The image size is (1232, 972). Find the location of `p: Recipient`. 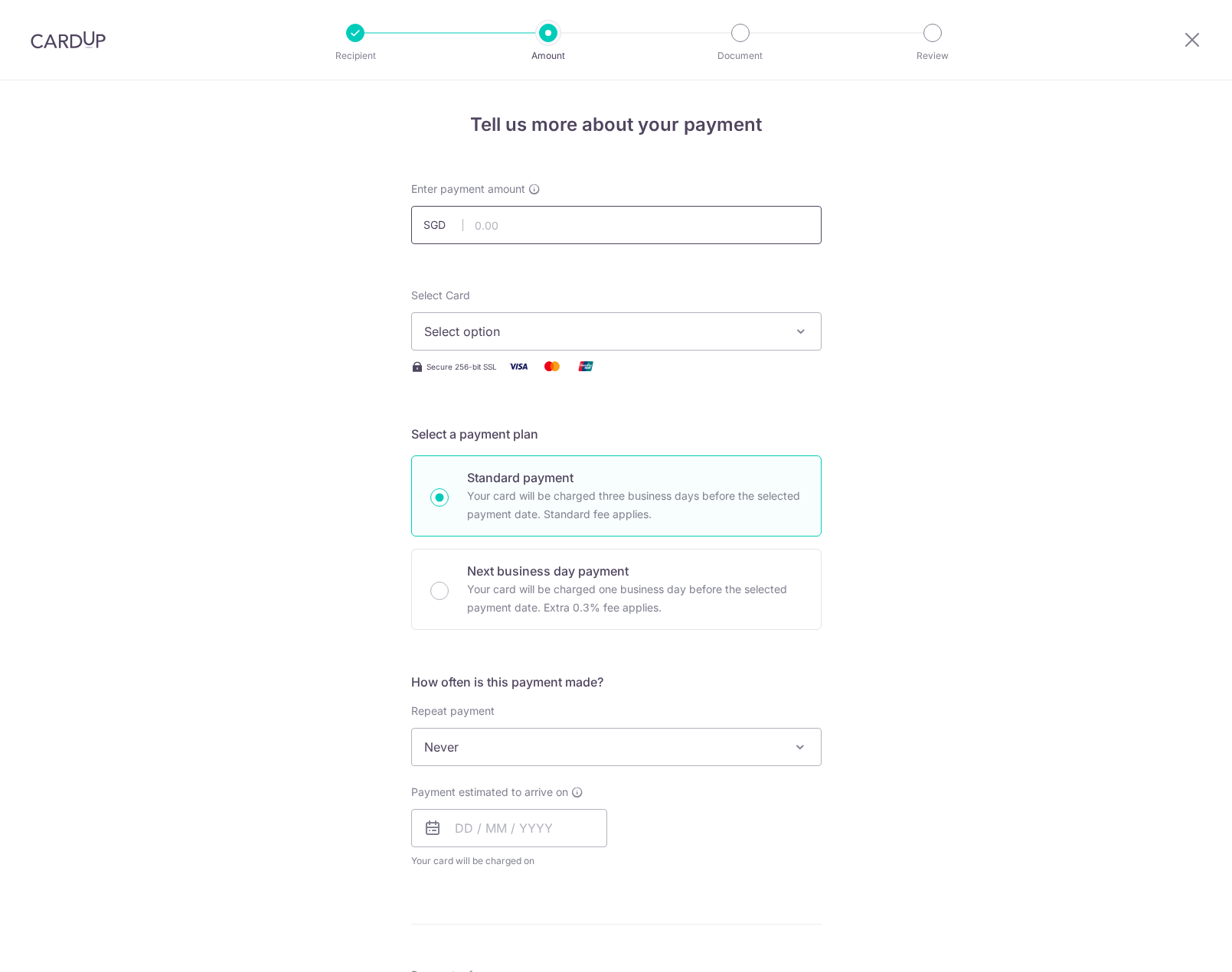

p: Recipient is located at coordinates (355, 56).